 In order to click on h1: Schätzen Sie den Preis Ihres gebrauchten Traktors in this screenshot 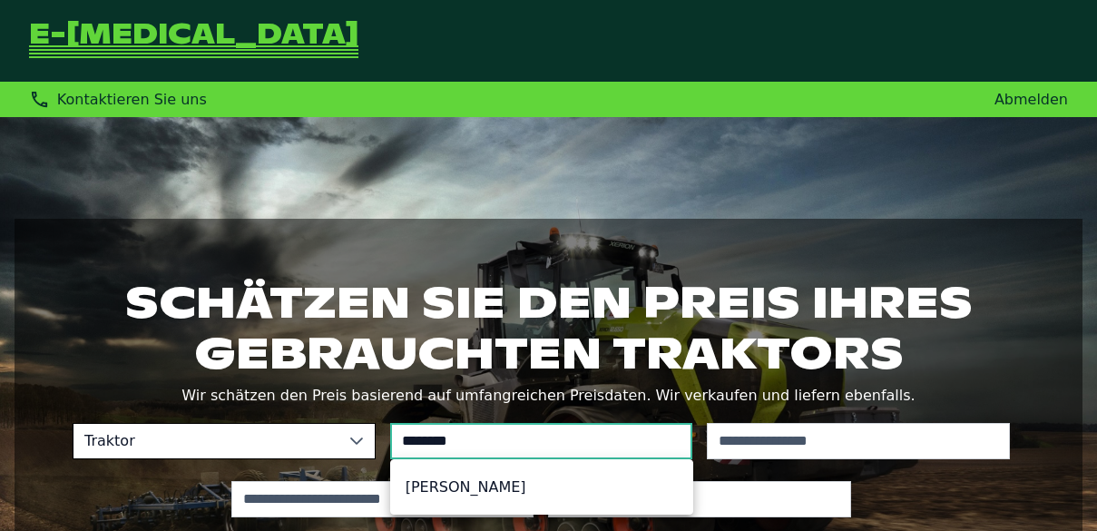, I will do `click(548, 327)`.